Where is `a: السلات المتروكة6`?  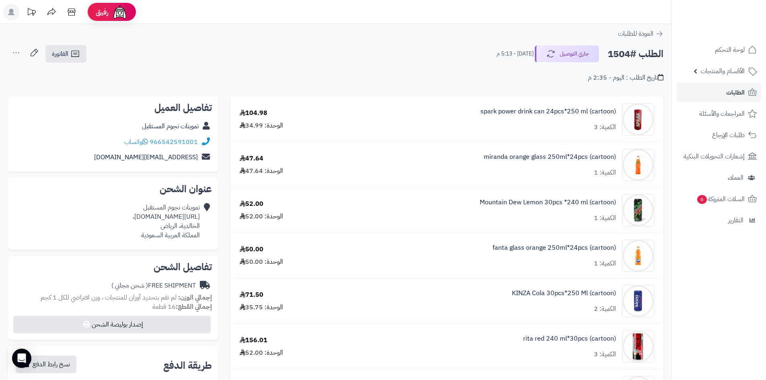
a: السلات المتروكة6 is located at coordinates (719, 199).